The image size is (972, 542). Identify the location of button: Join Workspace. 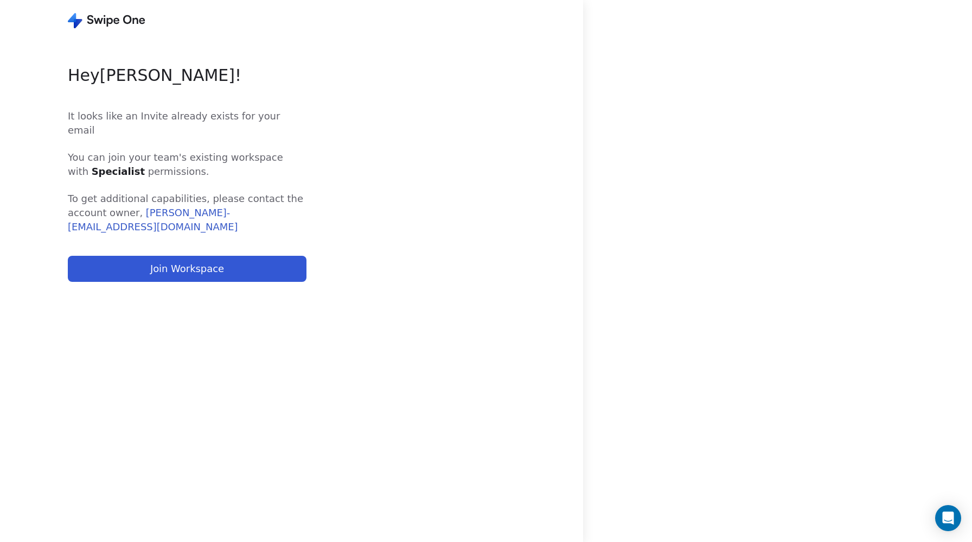
(187, 269).